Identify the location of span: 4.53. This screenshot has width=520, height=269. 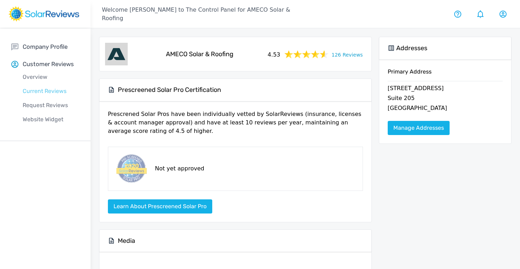
(274, 54).